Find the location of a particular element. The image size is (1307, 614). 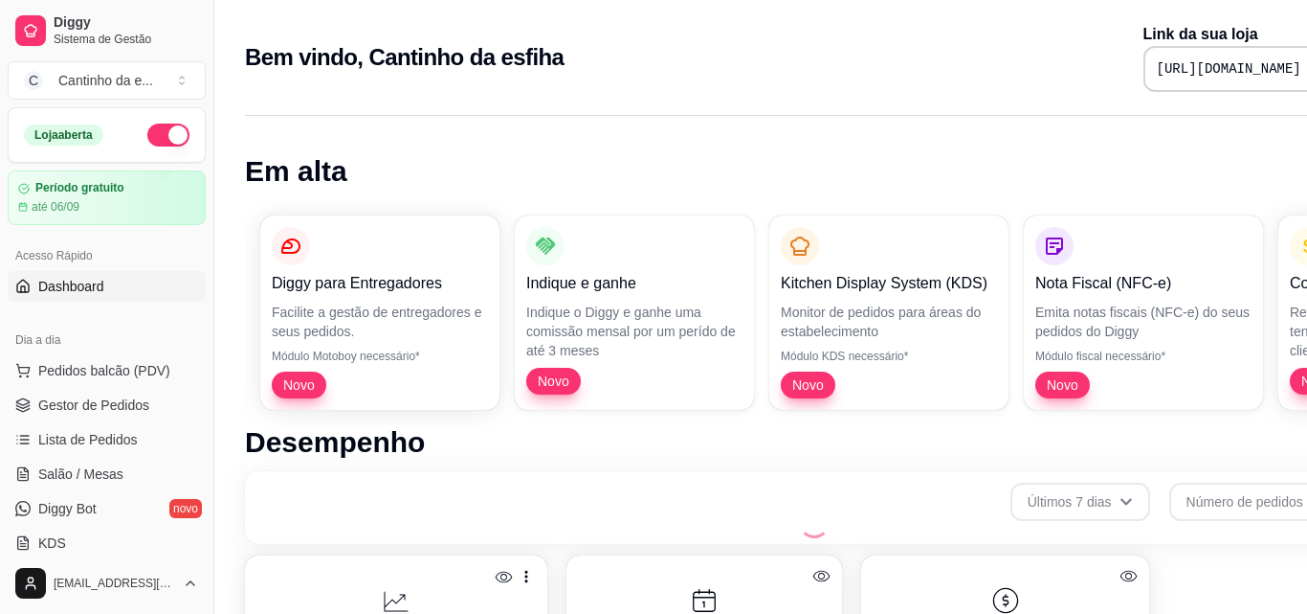

h2: Bem vindo, Cantinho da esfiha is located at coordinates (404, 57).